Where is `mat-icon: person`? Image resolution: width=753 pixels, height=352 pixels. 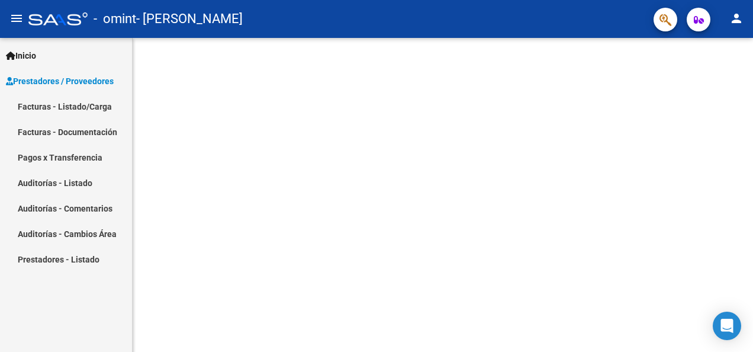 mat-icon: person is located at coordinates (737, 18).